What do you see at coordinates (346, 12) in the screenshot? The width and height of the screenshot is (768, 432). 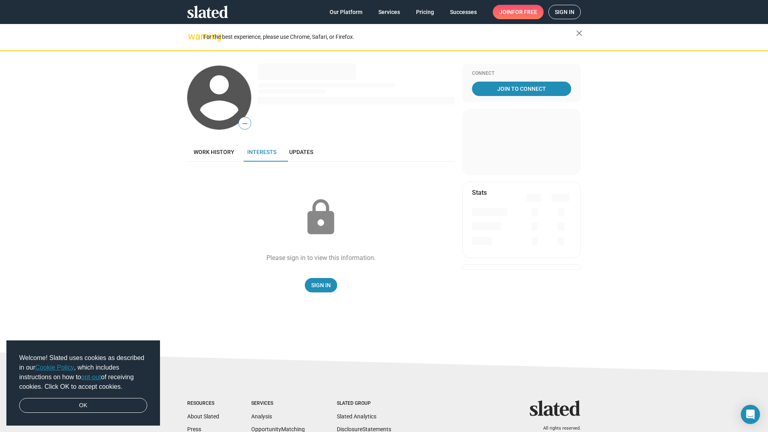 I see `span: Our Platform` at bounding box center [346, 12].